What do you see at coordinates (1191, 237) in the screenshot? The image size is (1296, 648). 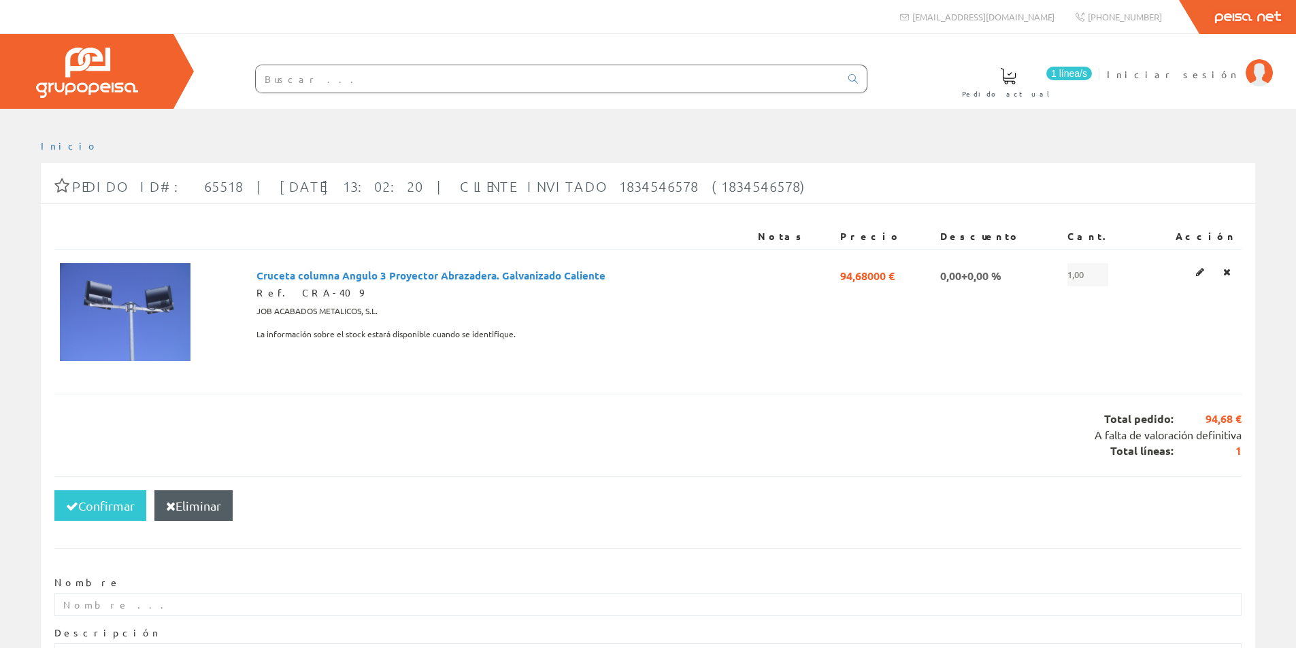 I see `th: Acción` at bounding box center [1191, 237].